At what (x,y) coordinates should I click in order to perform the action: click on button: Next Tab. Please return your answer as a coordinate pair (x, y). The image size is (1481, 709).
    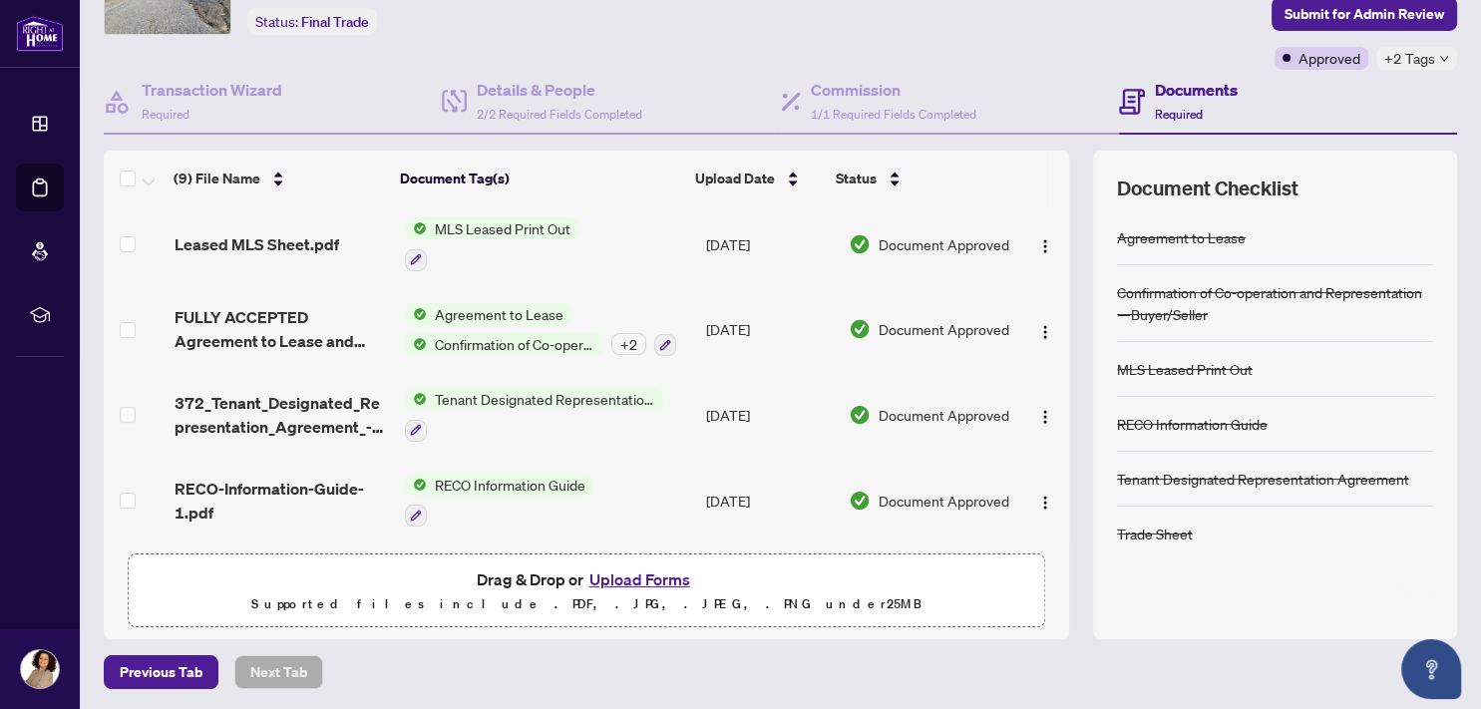
    Looking at the image, I should click on (278, 672).